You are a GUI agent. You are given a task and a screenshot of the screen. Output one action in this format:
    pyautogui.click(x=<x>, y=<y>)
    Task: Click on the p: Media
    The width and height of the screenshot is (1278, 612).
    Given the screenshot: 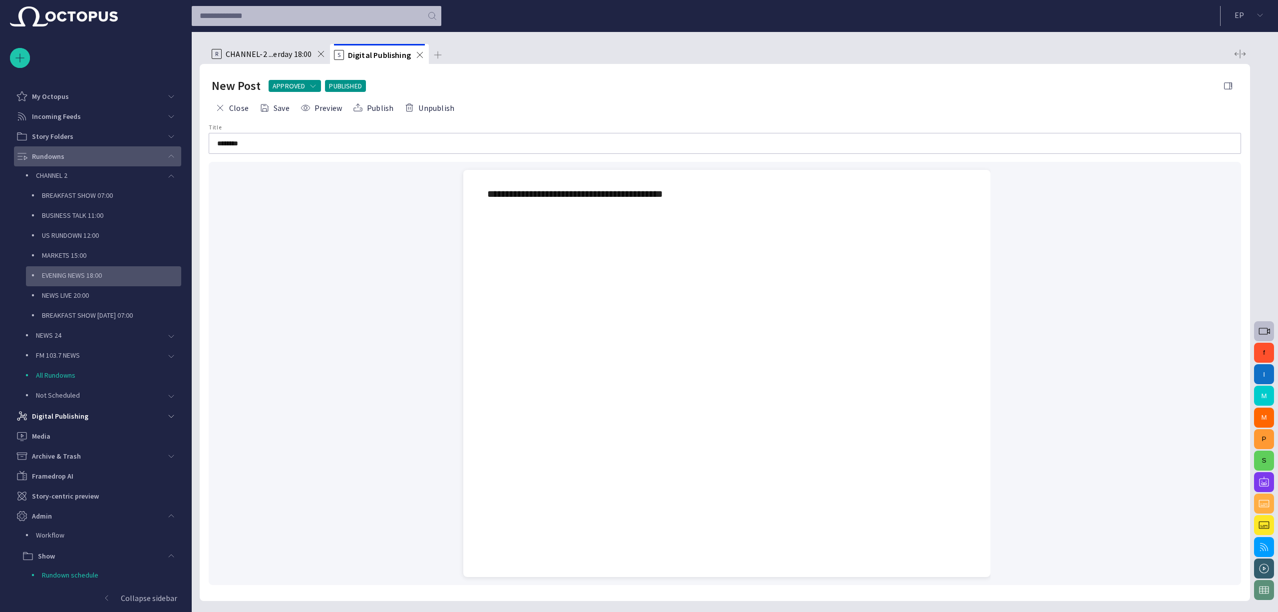 What is the action you would take?
    pyautogui.click(x=41, y=436)
    